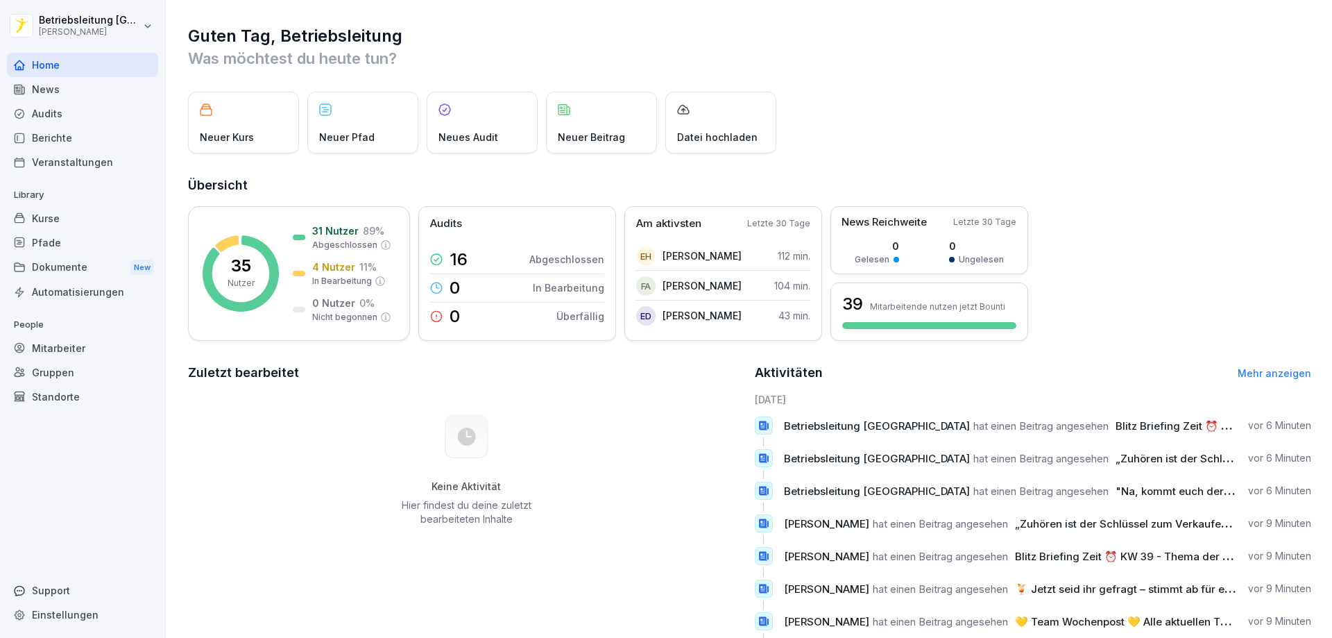 The height and width of the screenshot is (638, 1332). What do you see at coordinates (83, 372) in the screenshot?
I see `a: Gruppen` at bounding box center [83, 372].